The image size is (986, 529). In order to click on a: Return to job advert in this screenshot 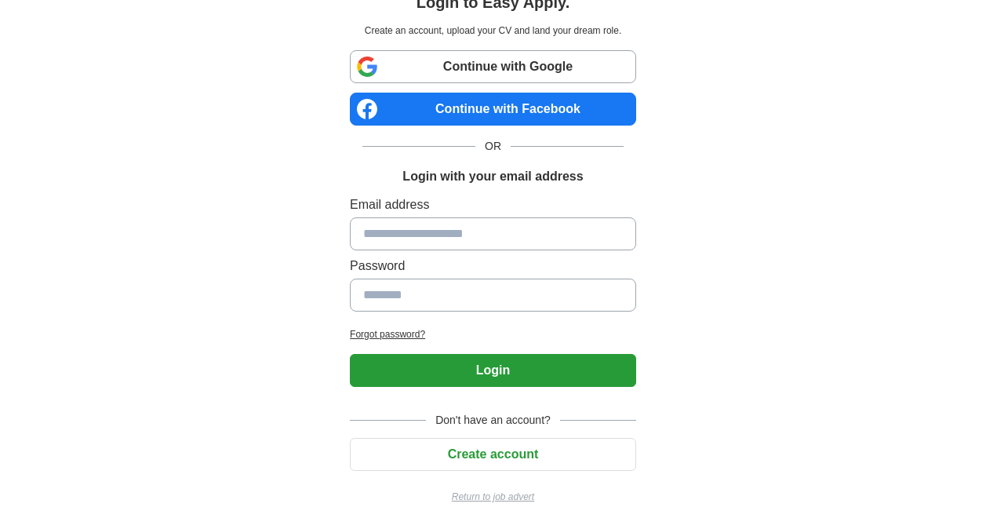, I will do `click(493, 496)`.